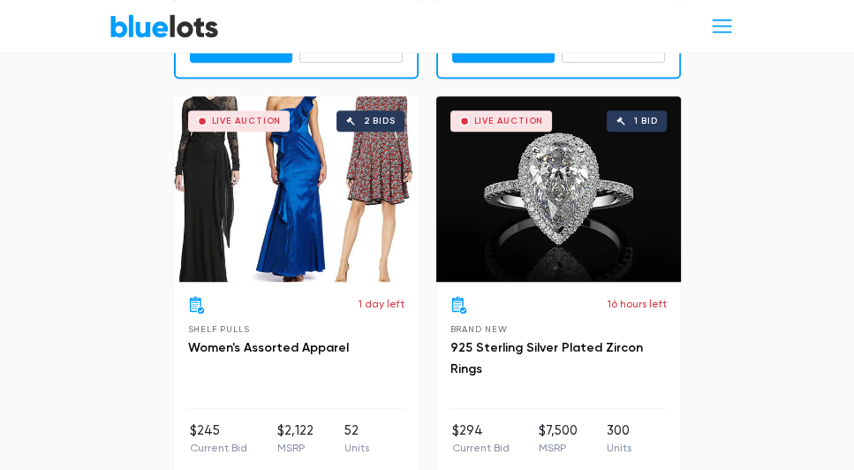  What do you see at coordinates (380, 121) in the screenshot?
I see `div: 2 bids` at bounding box center [380, 121].